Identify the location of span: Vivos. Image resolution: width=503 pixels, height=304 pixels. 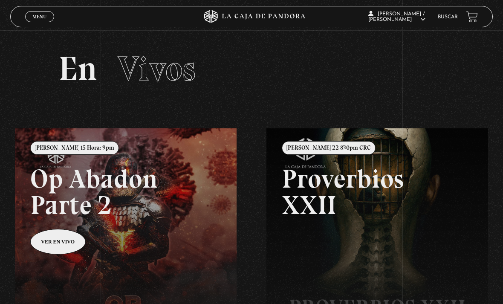
(156, 69).